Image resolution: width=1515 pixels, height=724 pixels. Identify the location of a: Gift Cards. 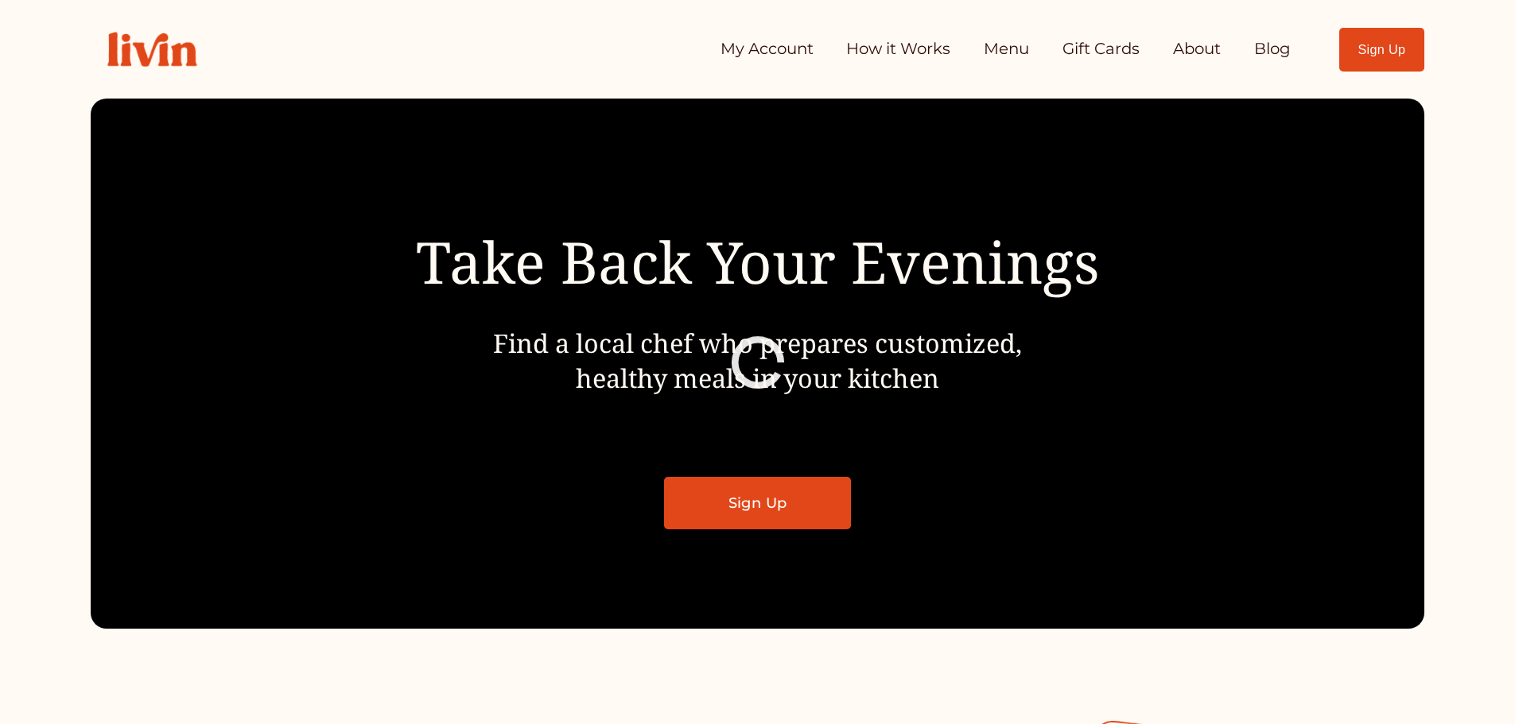
(1100, 49).